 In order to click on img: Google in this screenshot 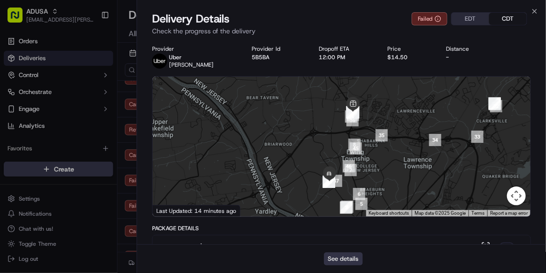, I will do `click(170, 210)`.